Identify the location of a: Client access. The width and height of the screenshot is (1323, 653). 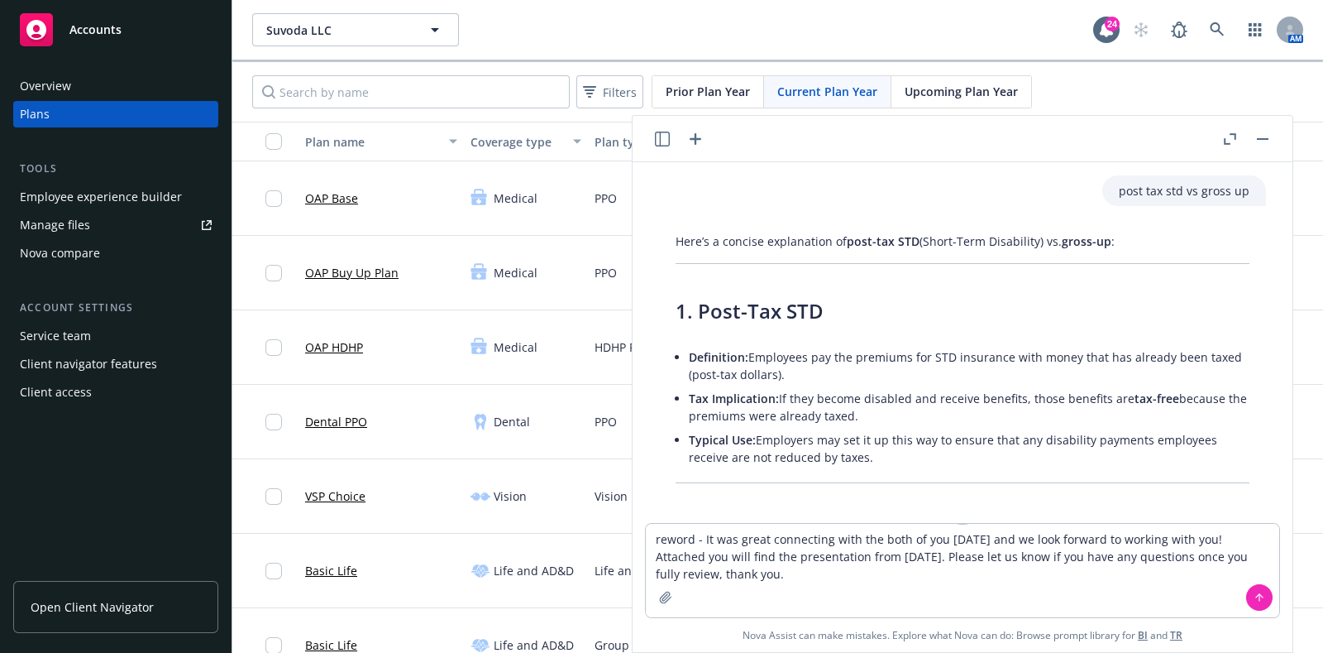
(116, 392).